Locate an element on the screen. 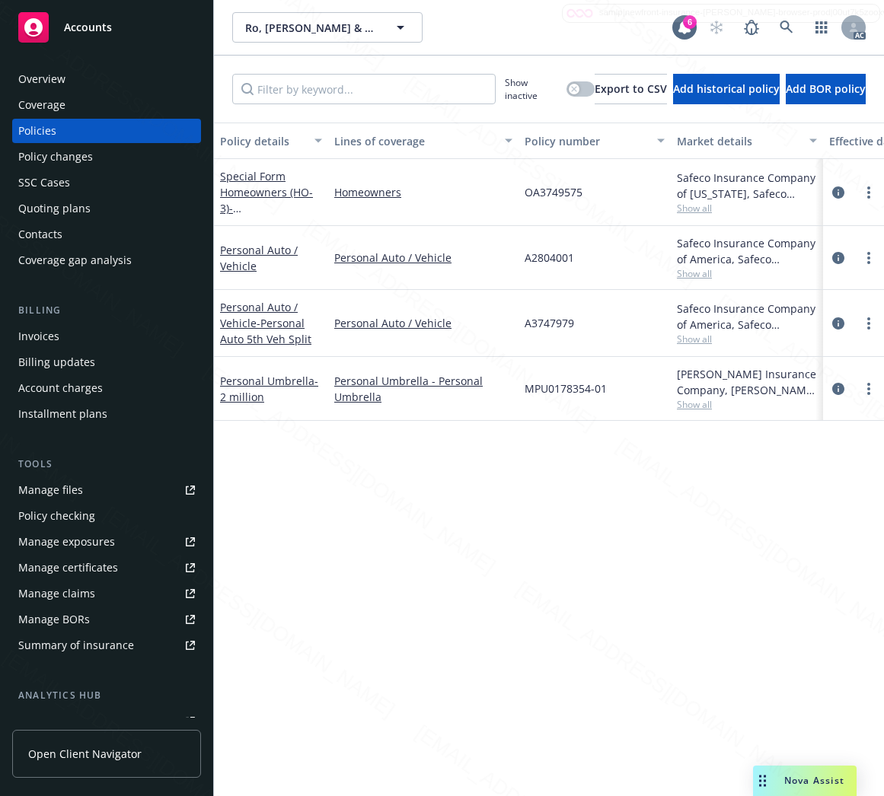  button: Policy details is located at coordinates (271, 141).